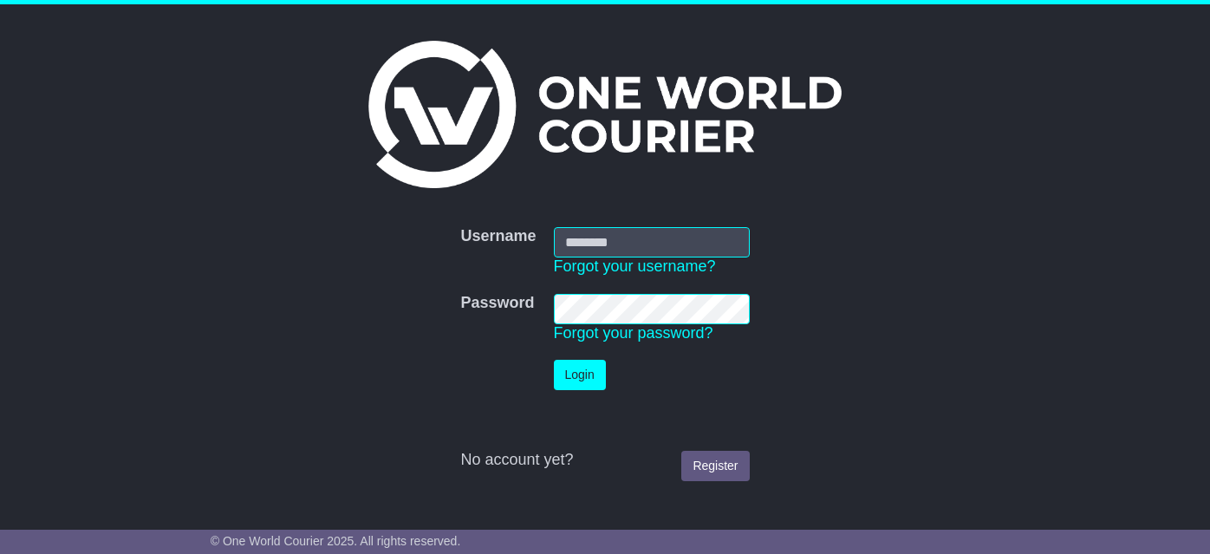 This screenshot has height=554, width=1210. What do you see at coordinates (634, 333) in the screenshot?
I see `a: Forgot your password?` at bounding box center [634, 333].